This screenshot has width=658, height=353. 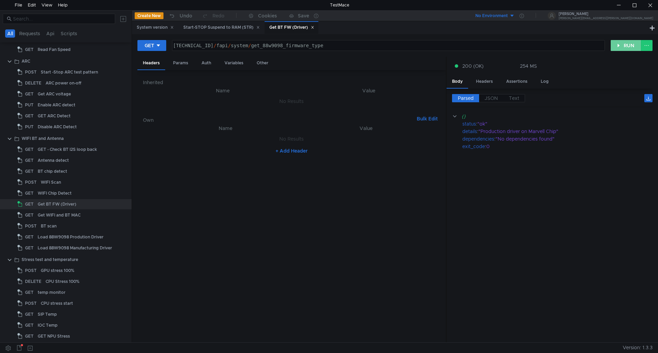 I want to click on div: Stress test and temperature, so click(x=50, y=260).